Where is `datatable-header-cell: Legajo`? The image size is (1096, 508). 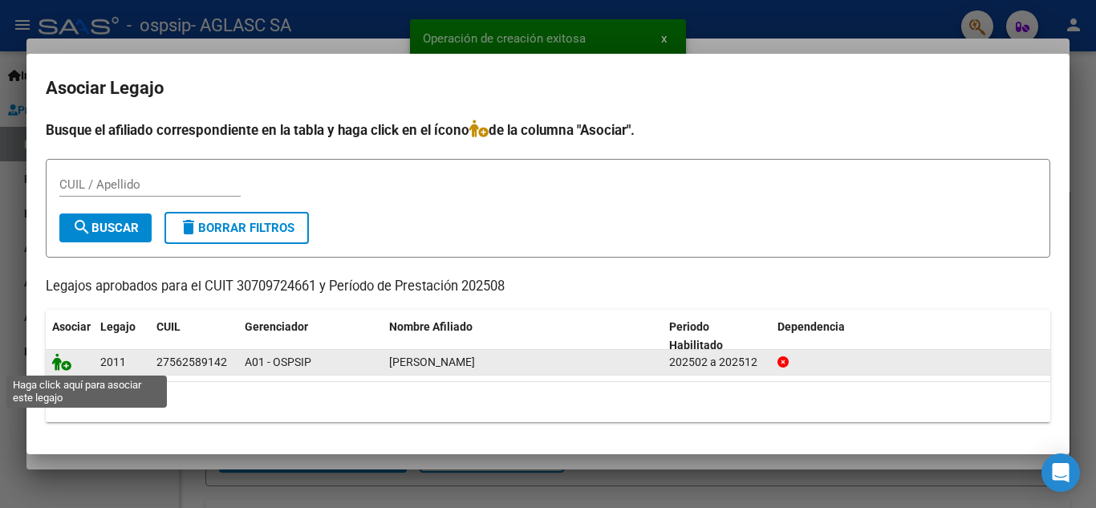 datatable-header-cell: Legajo is located at coordinates (122, 336).